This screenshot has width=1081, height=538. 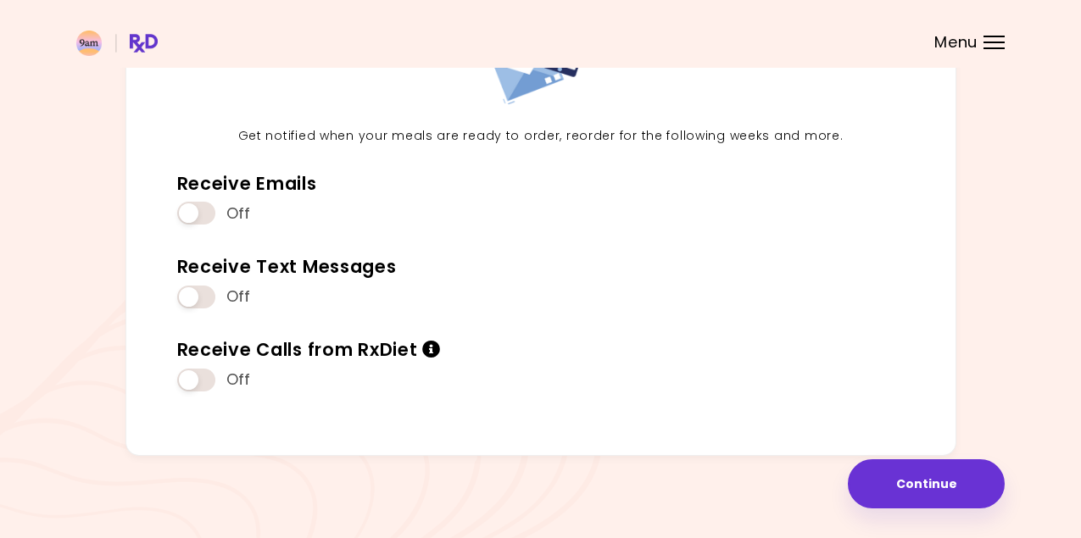 What do you see at coordinates (541, 137) in the screenshot?
I see `p: Get notified when your meals are ready to order, reorder for the following weeks and more.` at bounding box center [541, 137].